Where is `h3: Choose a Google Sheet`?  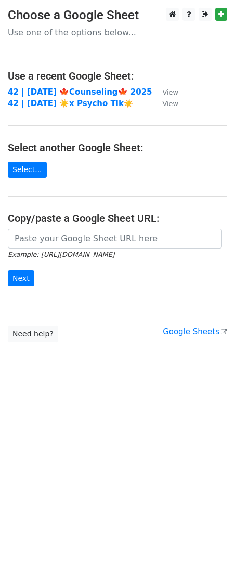
h3: Choose a Google Sheet is located at coordinates (118, 15).